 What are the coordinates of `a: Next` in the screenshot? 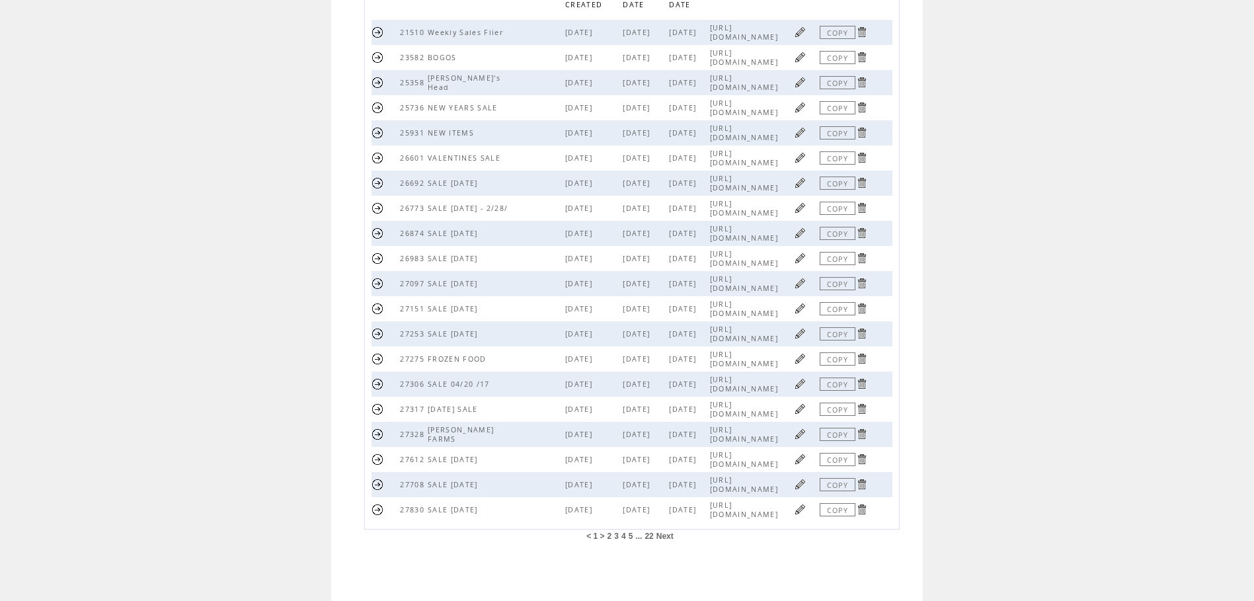 It's located at (665, 536).